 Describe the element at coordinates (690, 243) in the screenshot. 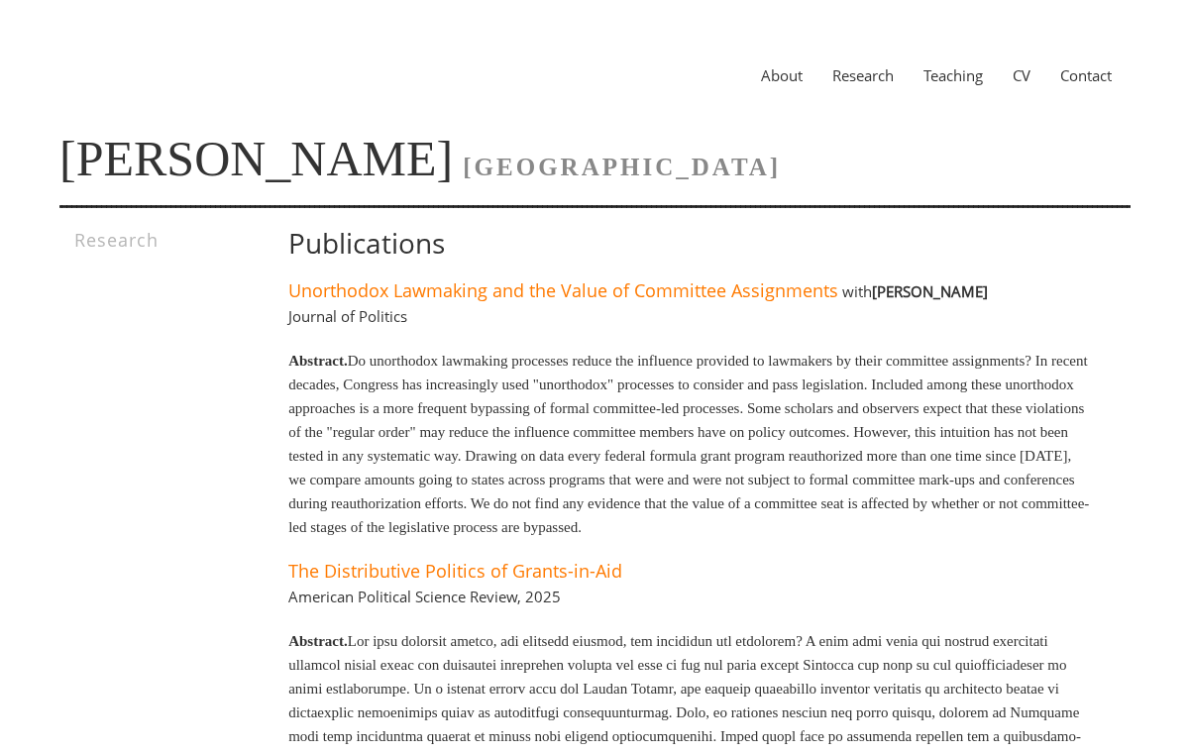

I see `h1: Publications` at that location.